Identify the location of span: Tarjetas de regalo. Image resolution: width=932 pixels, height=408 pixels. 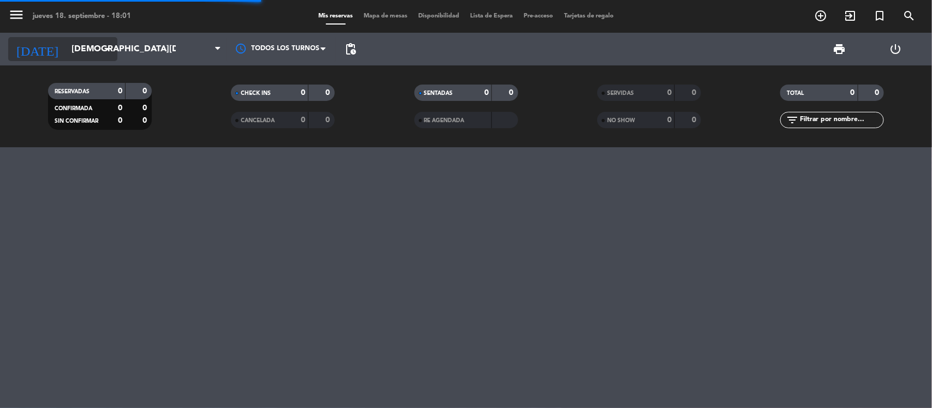
(589, 16).